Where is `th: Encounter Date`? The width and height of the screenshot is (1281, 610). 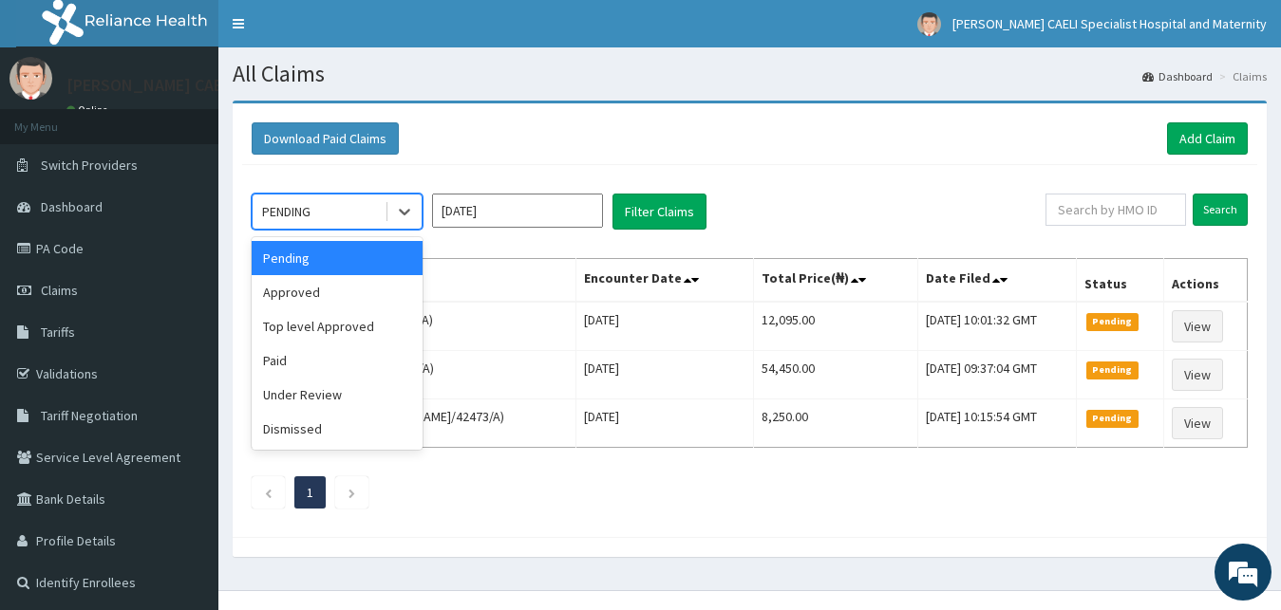
th: Encounter Date is located at coordinates (665, 281).